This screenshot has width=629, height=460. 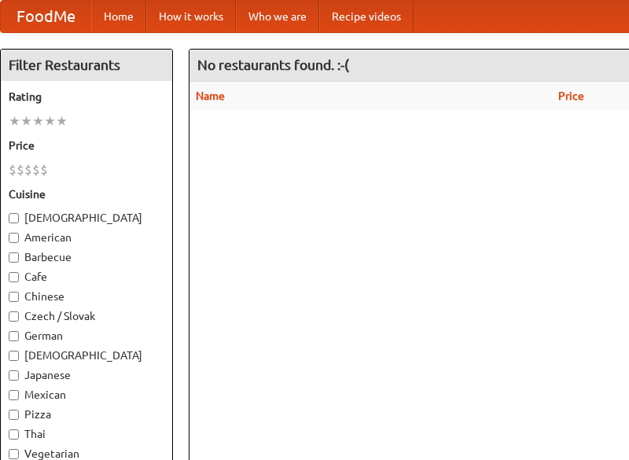 I want to click on input: Barbecue, so click(x=13, y=257).